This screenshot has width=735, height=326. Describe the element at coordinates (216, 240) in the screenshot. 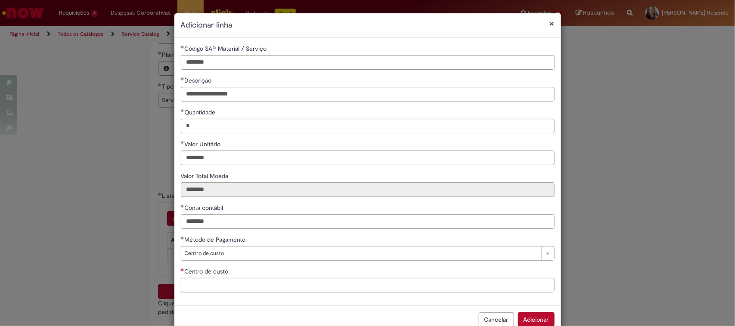

I see `span: Método de Pagamento` at that location.